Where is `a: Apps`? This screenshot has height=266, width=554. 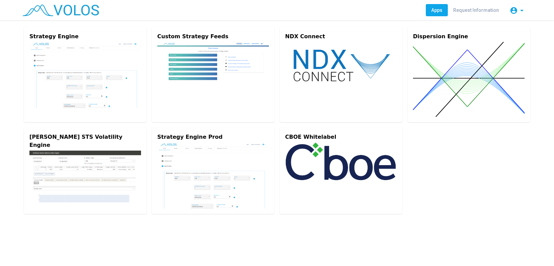
a: Apps is located at coordinates (437, 10).